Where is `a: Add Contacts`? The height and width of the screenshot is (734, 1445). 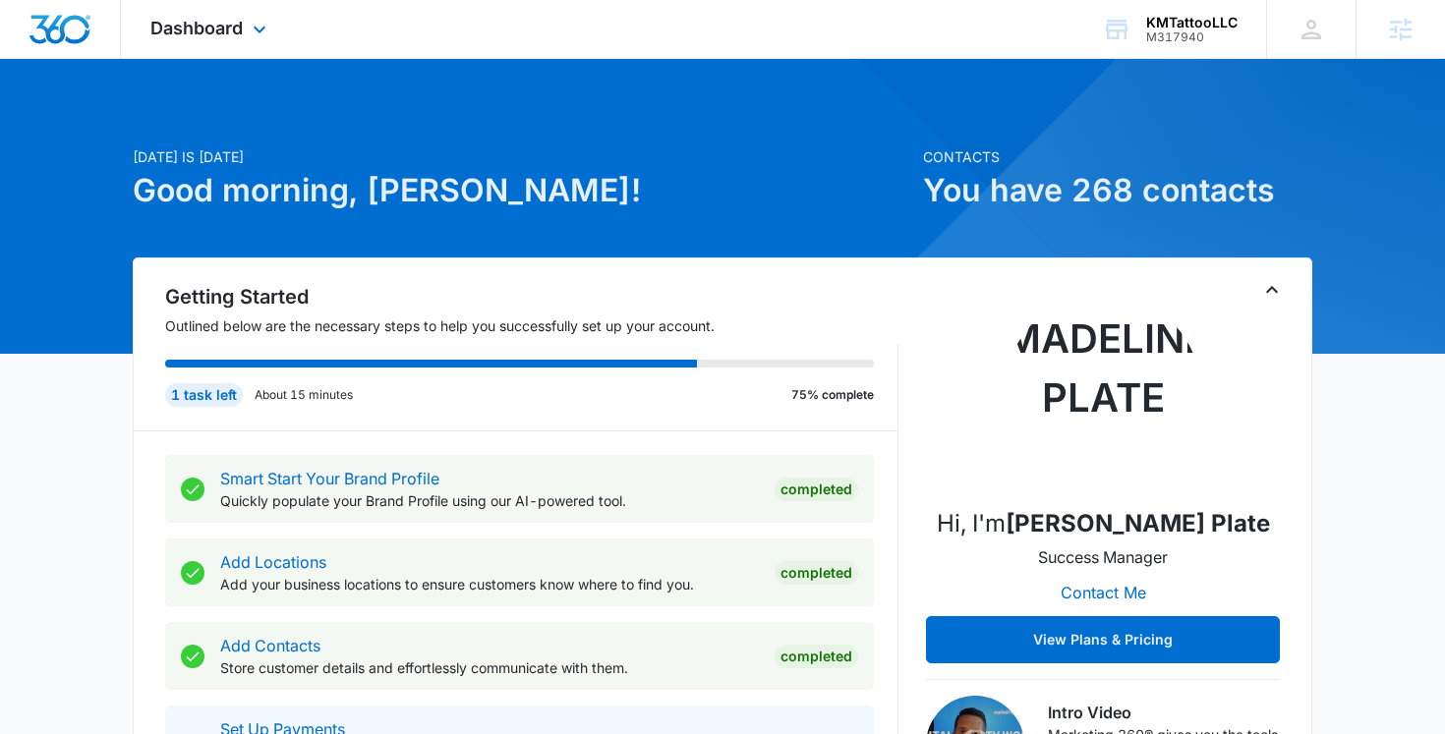 a: Add Contacts is located at coordinates (270, 646).